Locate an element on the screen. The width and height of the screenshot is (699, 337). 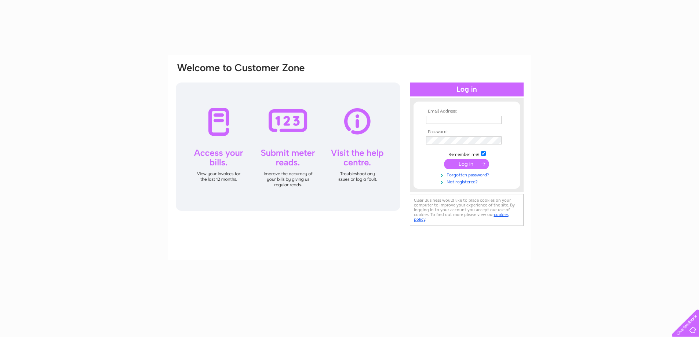
a: cookies policy is located at coordinates (461, 217).